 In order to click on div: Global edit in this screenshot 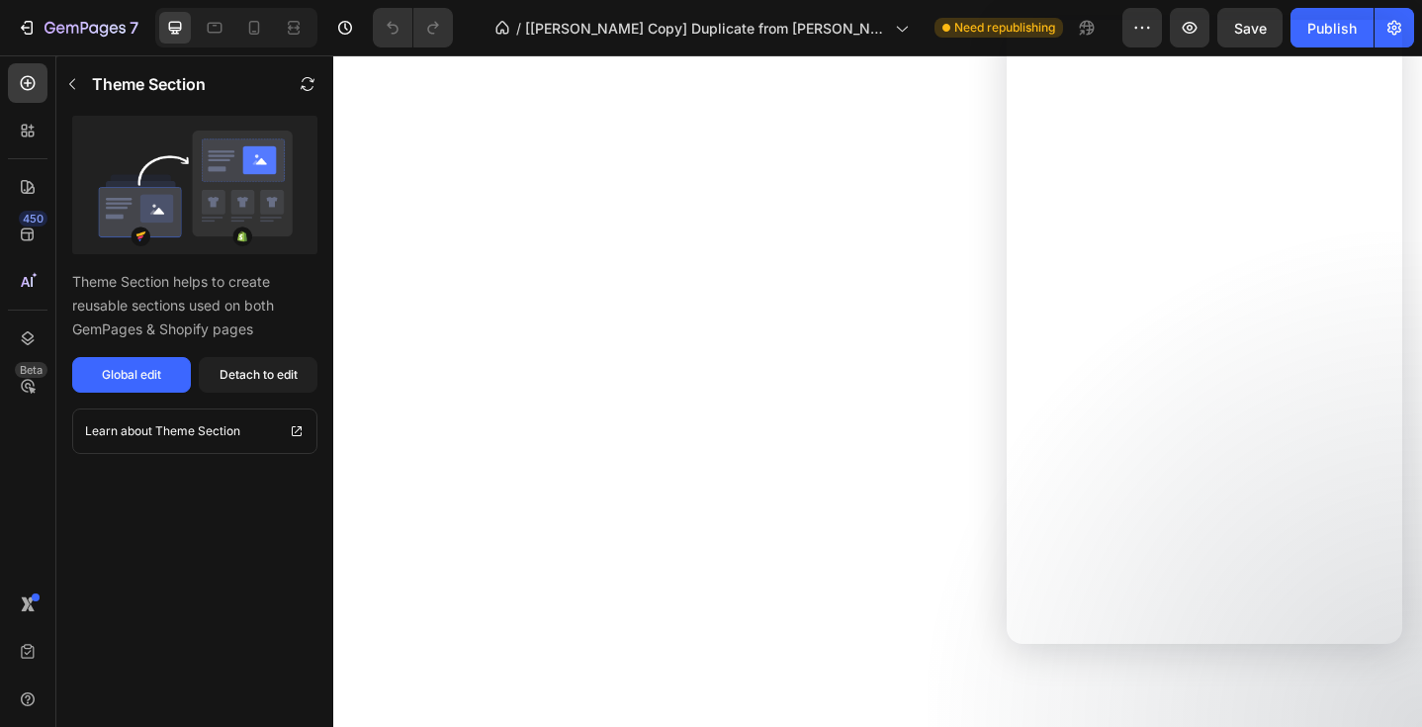, I will do `click(131, 375)`.